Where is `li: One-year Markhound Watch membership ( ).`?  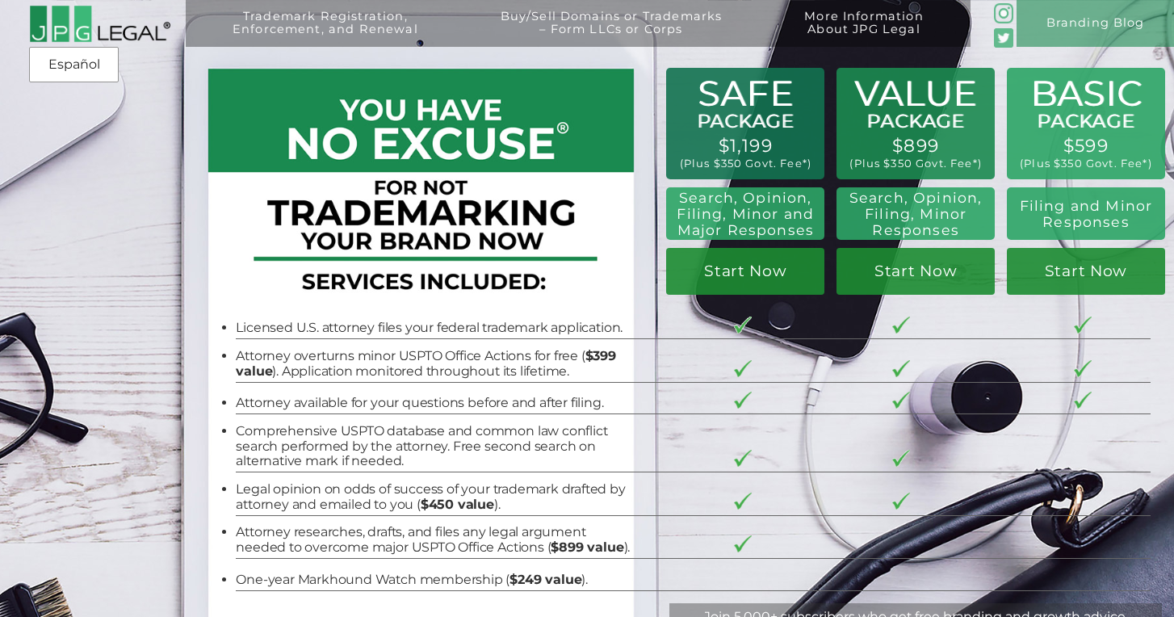
li: One-year Markhound Watch membership ( ). is located at coordinates (434, 580).